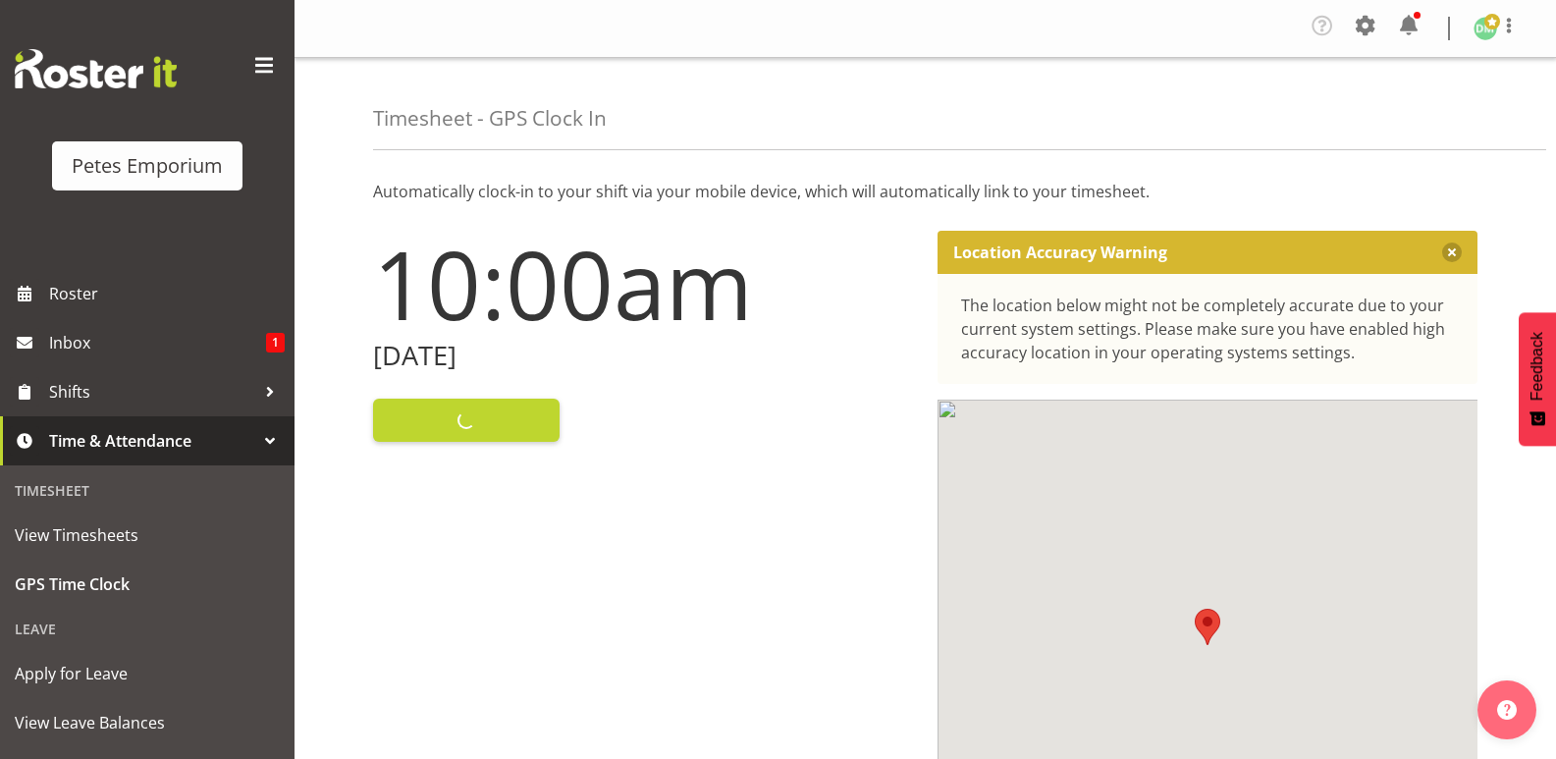 This screenshot has width=1556, height=759. What do you see at coordinates (147, 490) in the screenshot?
I see `div: Timesheet` at bounding box center [147, 490].